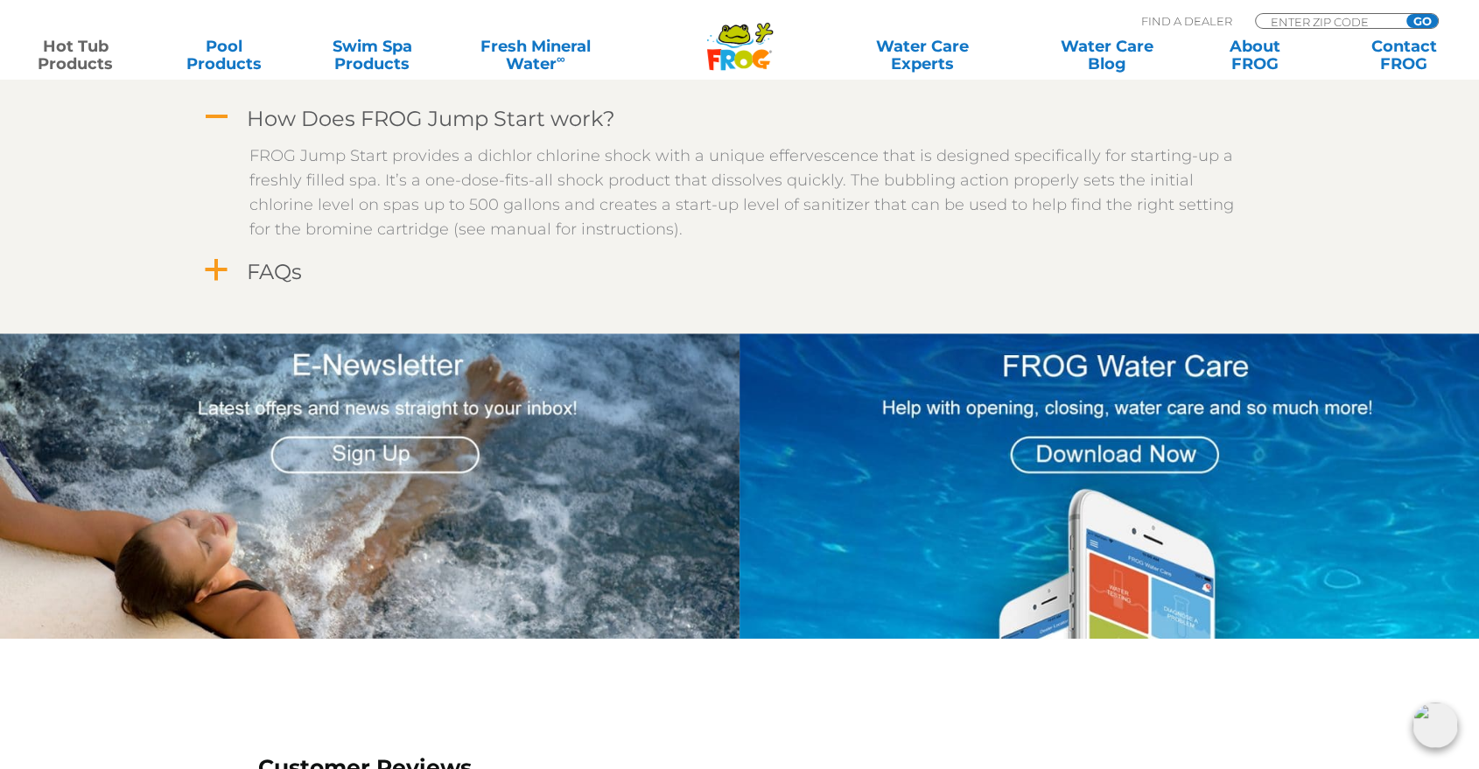  I want to click on a: a FAQs, so click(739, 271).